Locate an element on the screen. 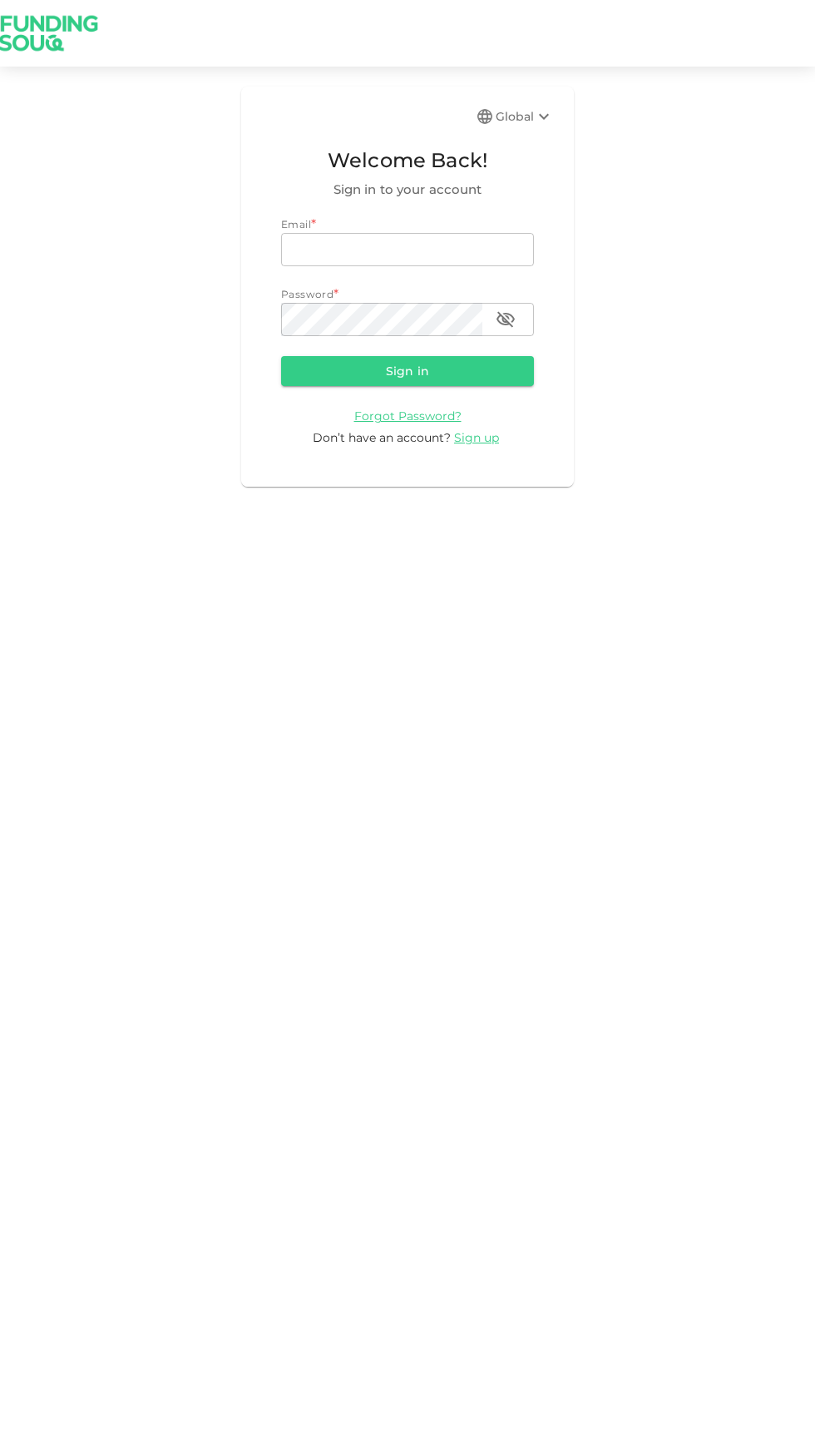 This screenshot has width=815, height=1456. div: email is located at coordinates (408, 249).